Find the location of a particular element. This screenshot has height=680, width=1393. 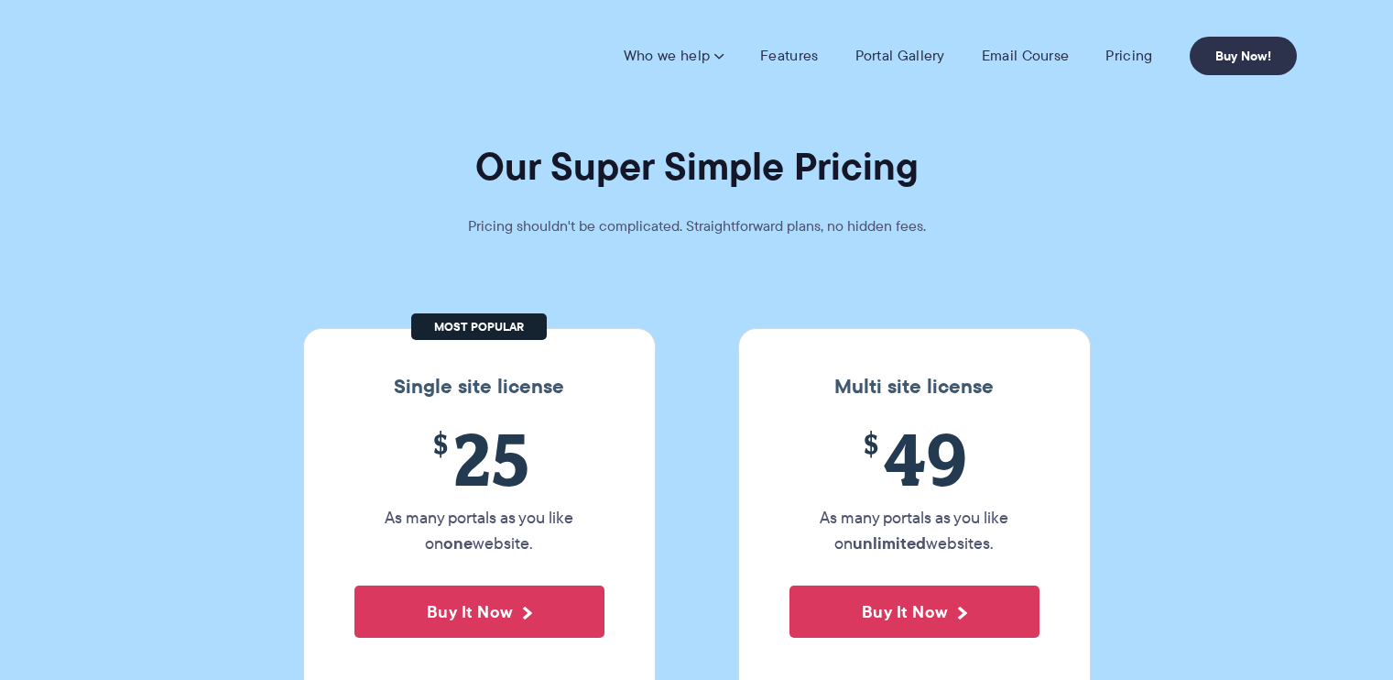

p: As many portals as you like on websites. is located at coordinates (914, 530).